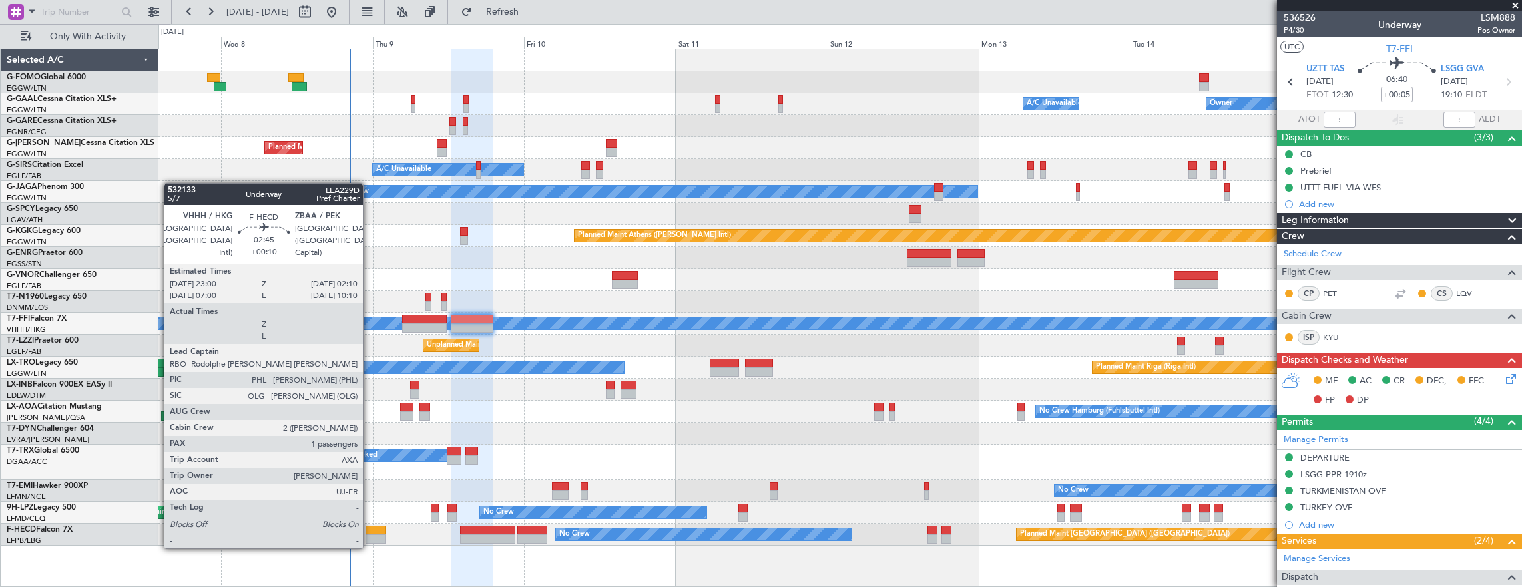  I want to click on span: G-ENRG, so click(22, 253).